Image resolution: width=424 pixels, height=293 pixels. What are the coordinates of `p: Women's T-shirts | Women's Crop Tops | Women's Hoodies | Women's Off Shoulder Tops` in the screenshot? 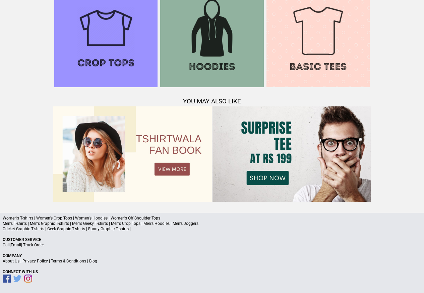 It's located at (212, 218).